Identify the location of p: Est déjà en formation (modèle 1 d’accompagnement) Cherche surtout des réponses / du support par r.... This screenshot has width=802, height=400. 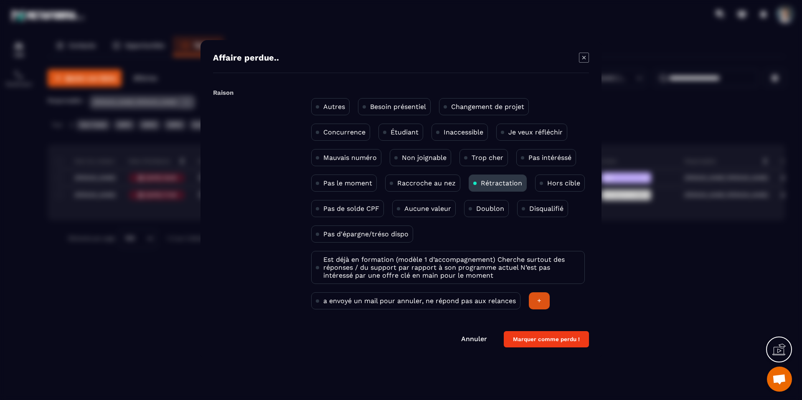
(452, 267).